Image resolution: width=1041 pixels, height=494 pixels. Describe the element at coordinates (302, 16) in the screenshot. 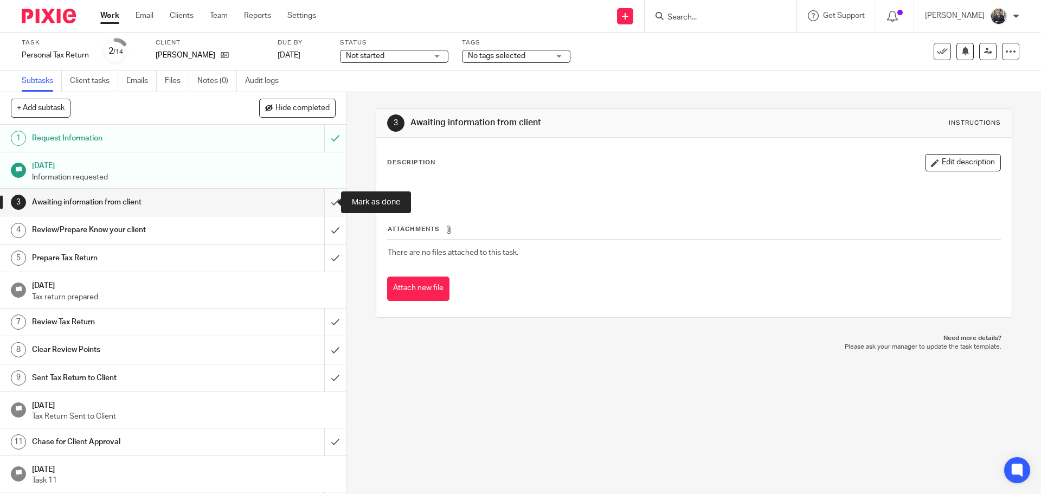

I see `a: Settings` at that location.